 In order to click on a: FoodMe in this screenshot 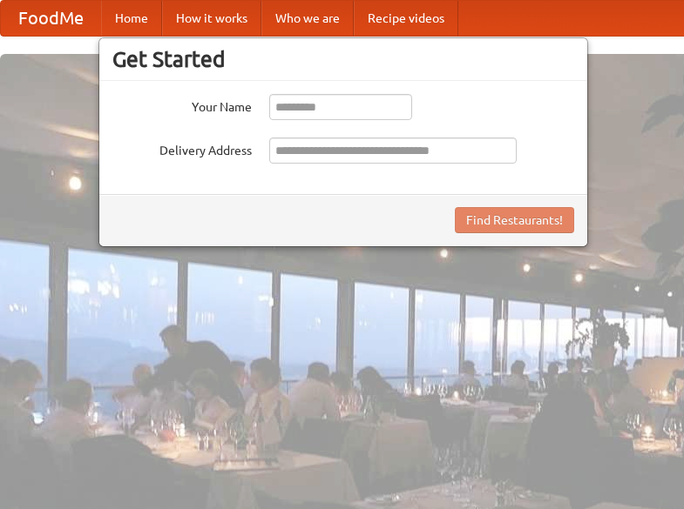, I will do `click(51, 18)`.